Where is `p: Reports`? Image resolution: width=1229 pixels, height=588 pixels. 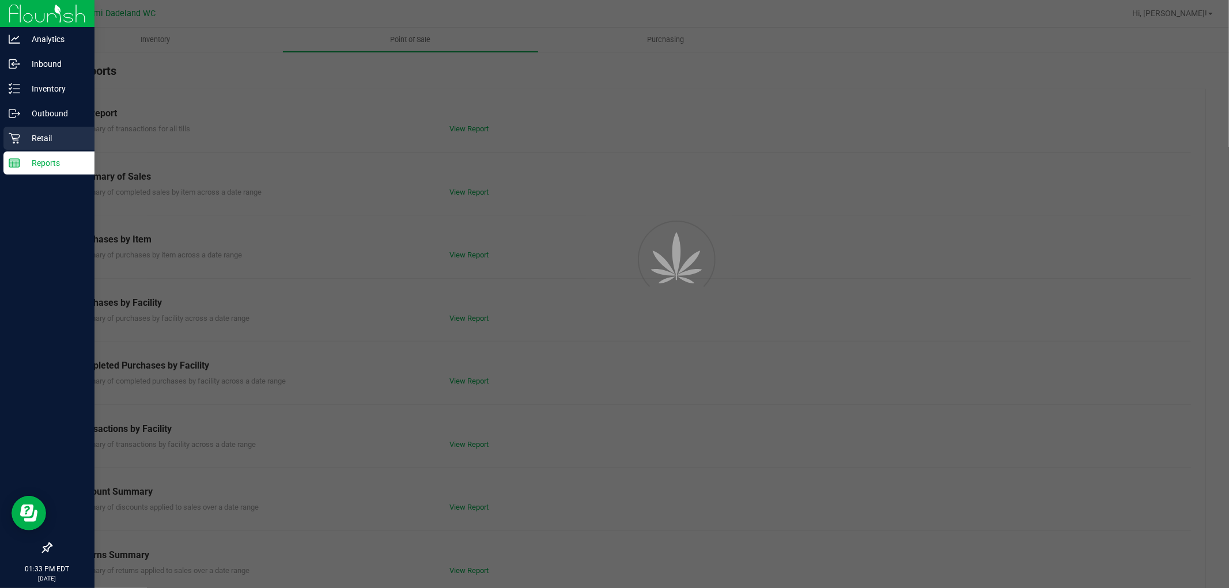
p: Reports is located at coordinates (55, 163).